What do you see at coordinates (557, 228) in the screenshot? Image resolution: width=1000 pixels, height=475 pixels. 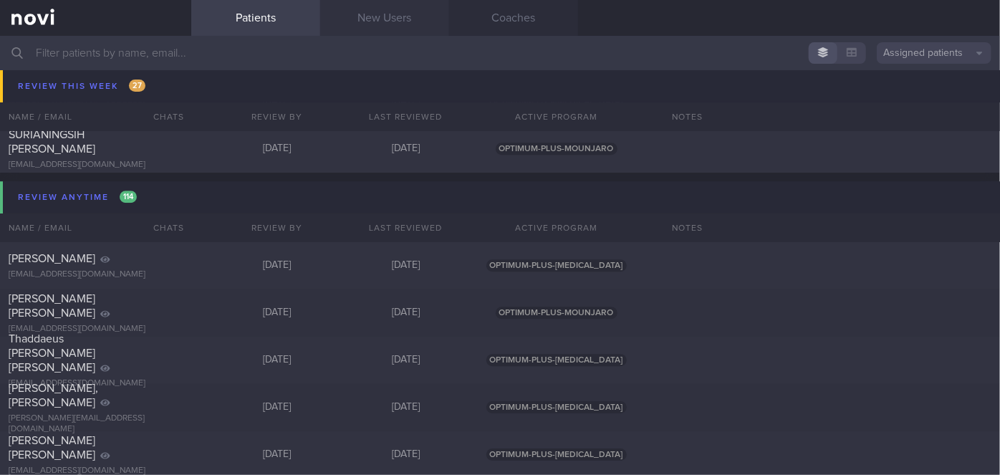 I see `div: Active Program` at bounding box center [557, 228].